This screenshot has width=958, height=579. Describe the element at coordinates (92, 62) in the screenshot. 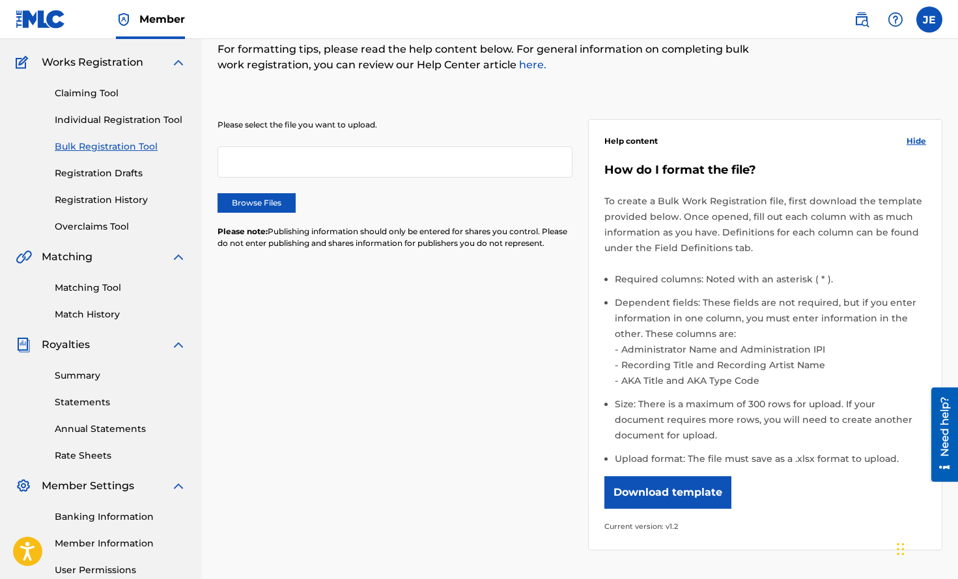

I see `span: Works Registration` at that location.